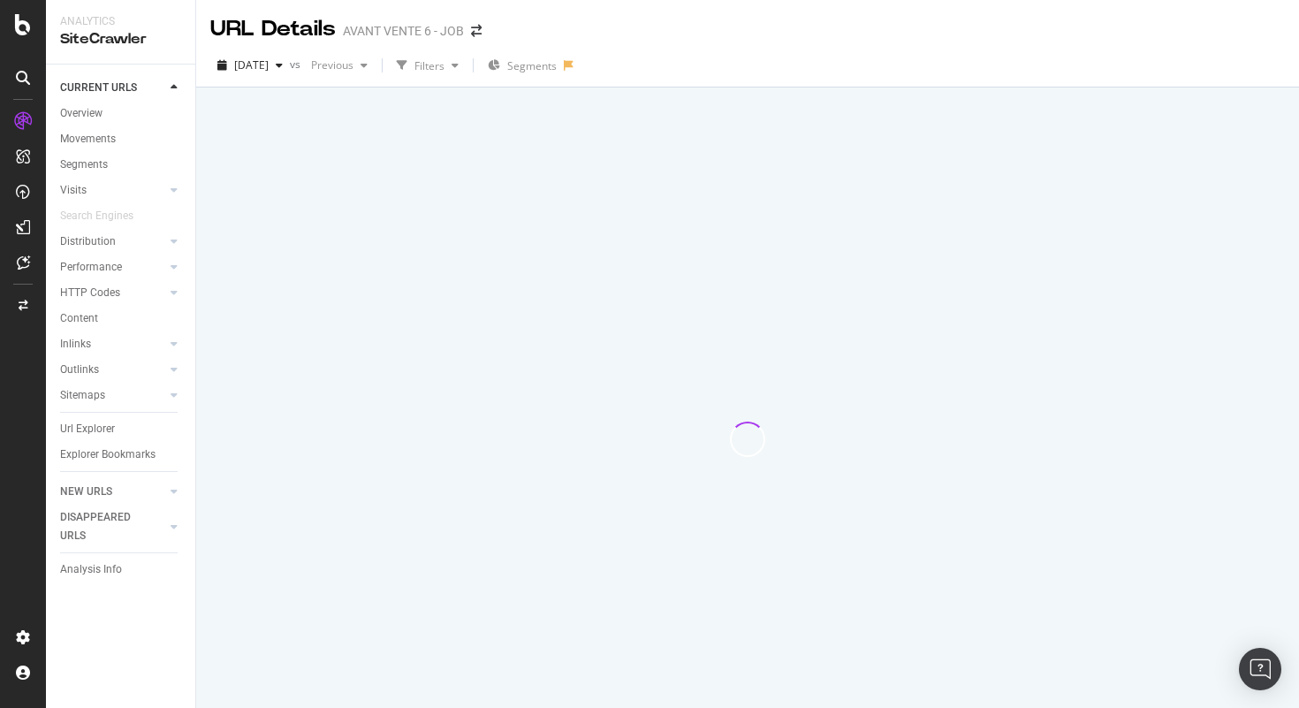 The image size is (1299, 708). What do you see at coordinates (297, 64) in the screenshot?
I see `span: vs` at bounding box center [297, 64].